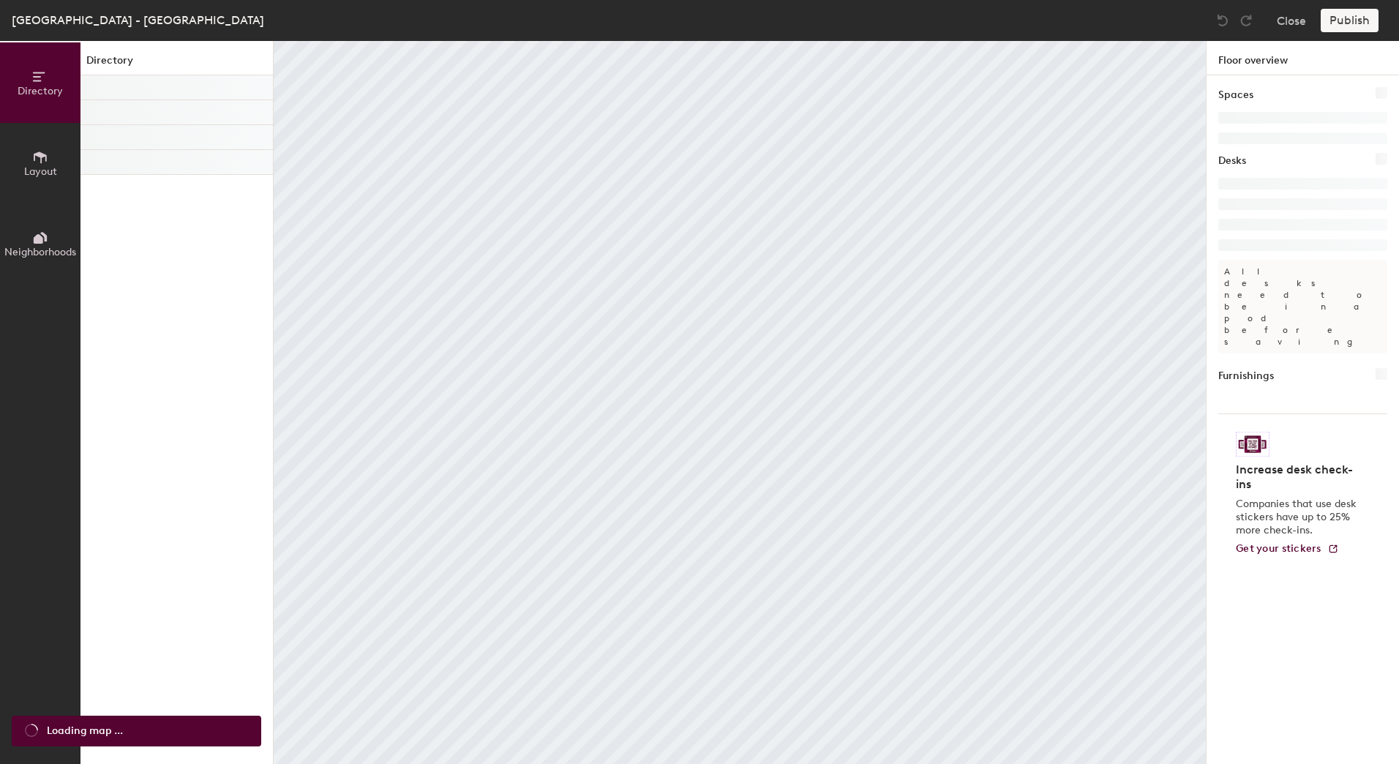 The image size is (1399, 764). I want to click on h1: Desks, so click(1233, 161).